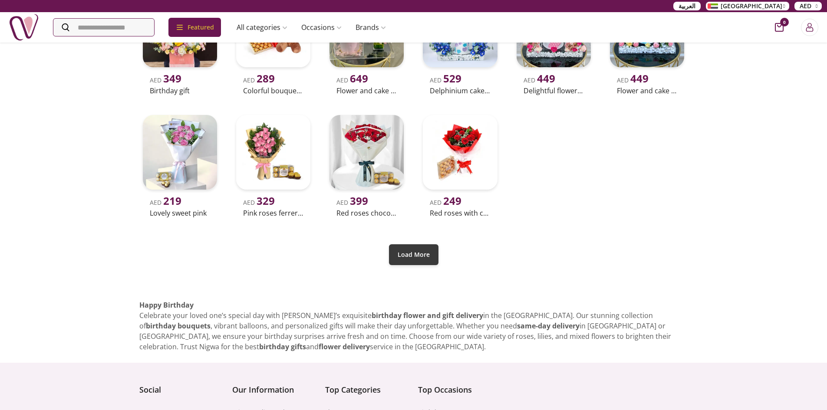  I want to click on span: العربية, so click(687, 6).